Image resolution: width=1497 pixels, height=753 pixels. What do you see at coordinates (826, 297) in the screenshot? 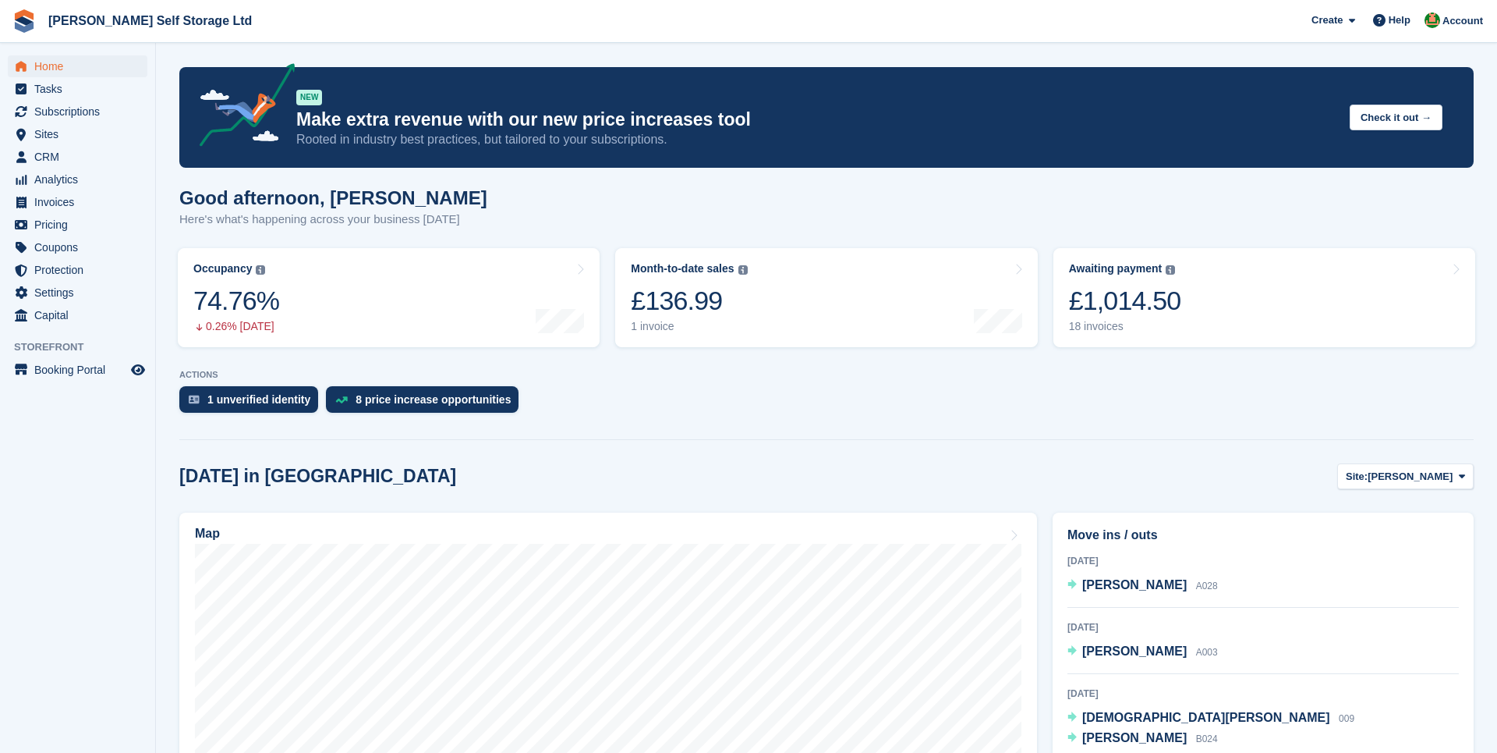
I see `a: Month-to-date sales £136.99 1 invoice` at bounding box center [826, 297].